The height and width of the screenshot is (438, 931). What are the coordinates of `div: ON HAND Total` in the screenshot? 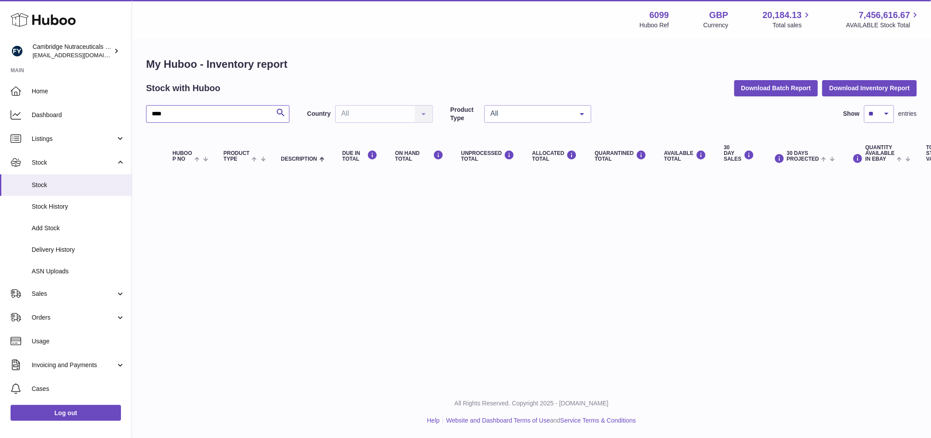 It's located at (420, 156).